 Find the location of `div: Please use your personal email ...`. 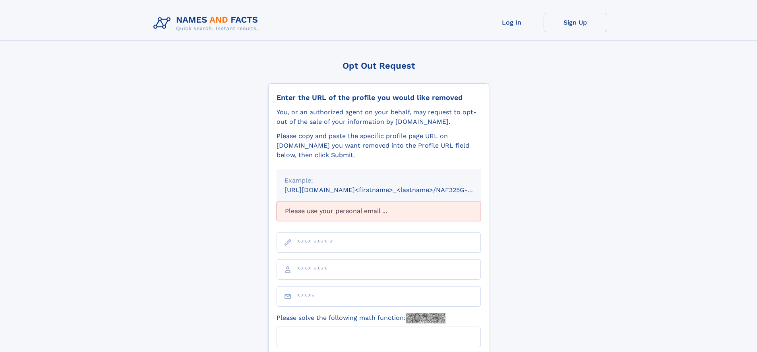

div: Please use your personal email ... is located at coordinates (379, 211).